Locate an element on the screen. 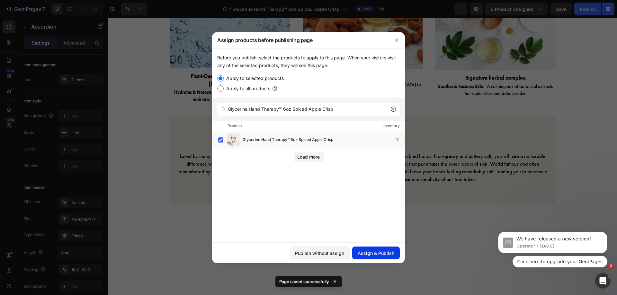 Image resolution: width=617 pixels, height=295 pixels. div: Assign products before publishing page is located at coordinates (300, 40).